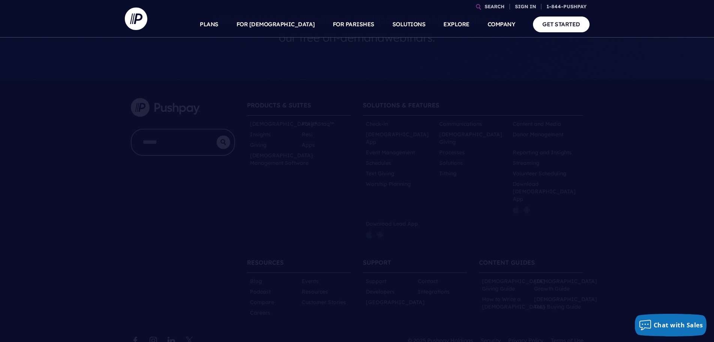 The width and height of the screenshot is (714, 342). What do you see at coordinates (209, 24) in the screenshot?
I see `a: PLANS` at bounding box center [209, 24].